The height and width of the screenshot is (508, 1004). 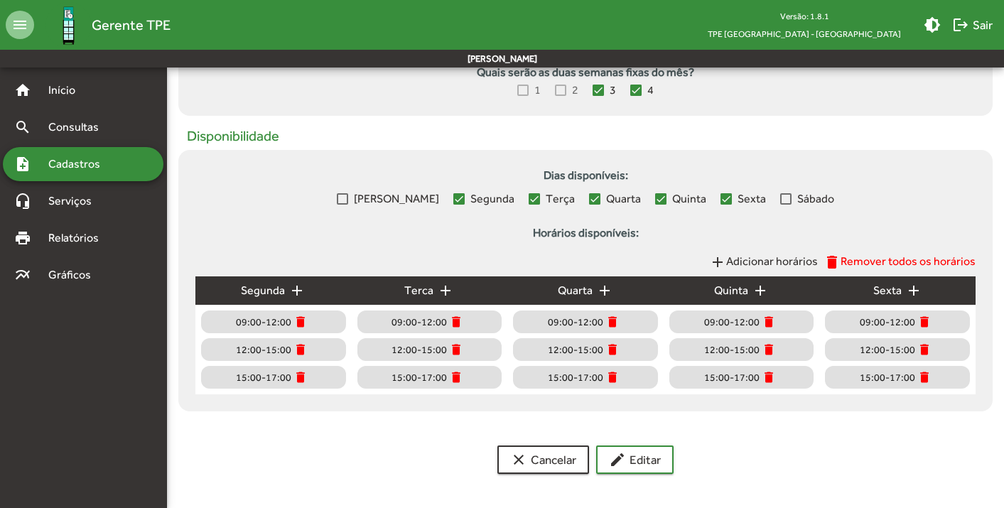 What do you see at coordinates (972, 25) in the screenshot?
I see `button: Sair` at bounding box center [972, 25].